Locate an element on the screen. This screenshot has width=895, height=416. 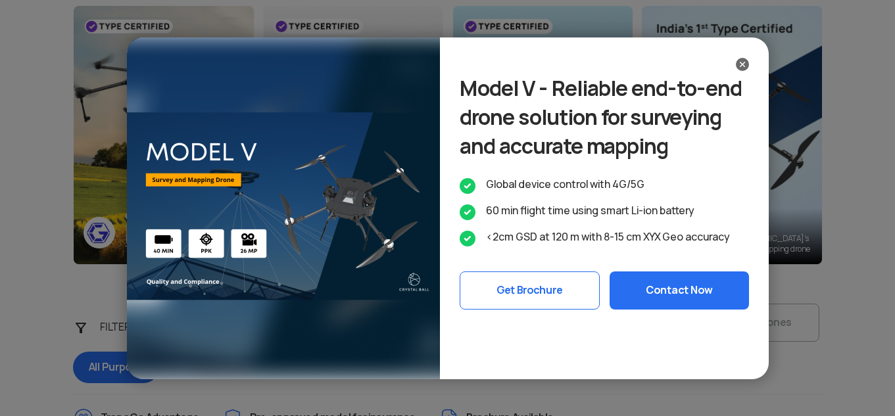
img: ic_close_black.svg is located at coordinates (743, 64).